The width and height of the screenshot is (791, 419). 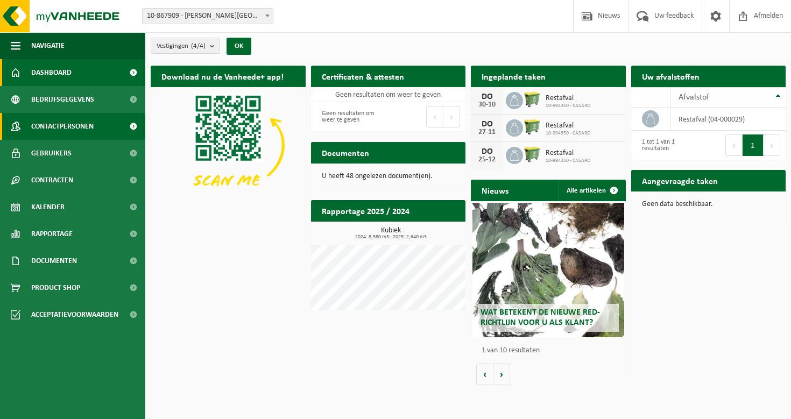 What do you see at coordinates (501, 374) in the screenshot?
I see `button: Volgende` at bounding box center [501, 374].